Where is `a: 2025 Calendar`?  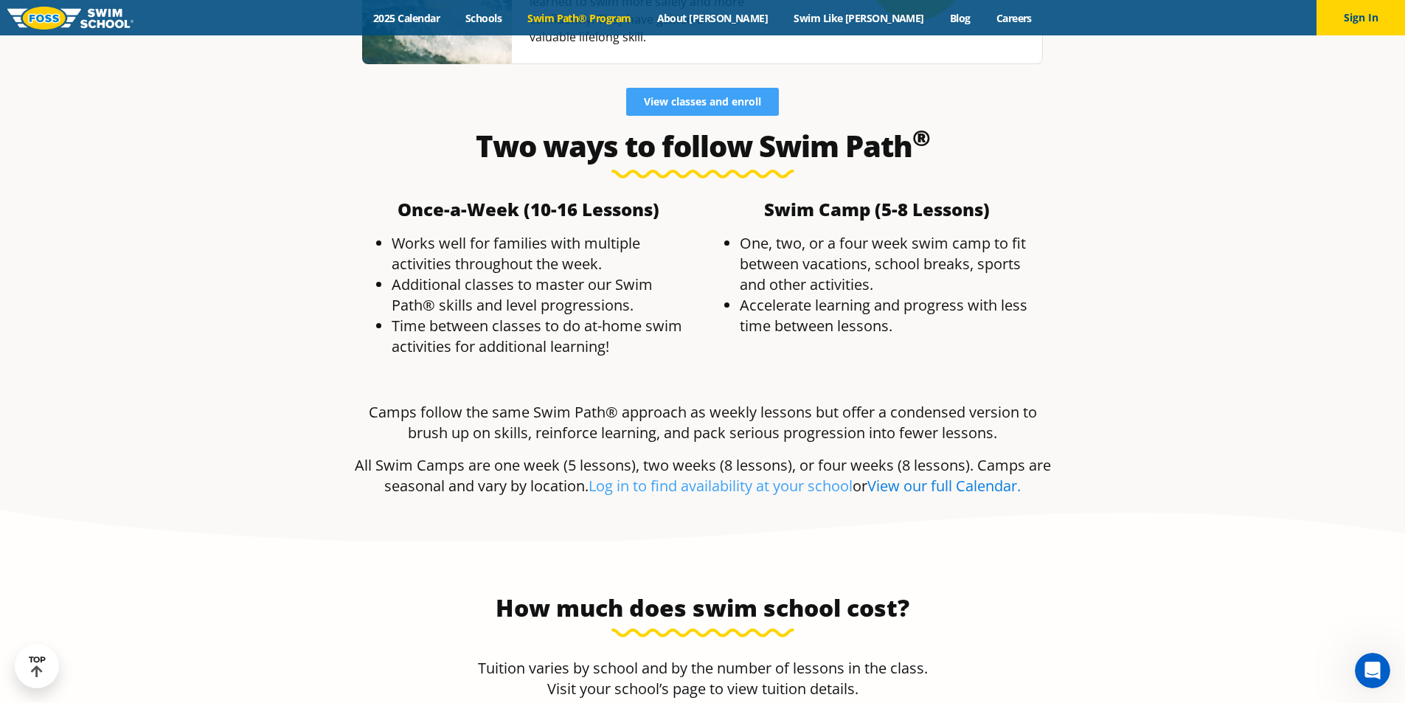
a: 2025 Calendar is located at coordinates (406, 18).